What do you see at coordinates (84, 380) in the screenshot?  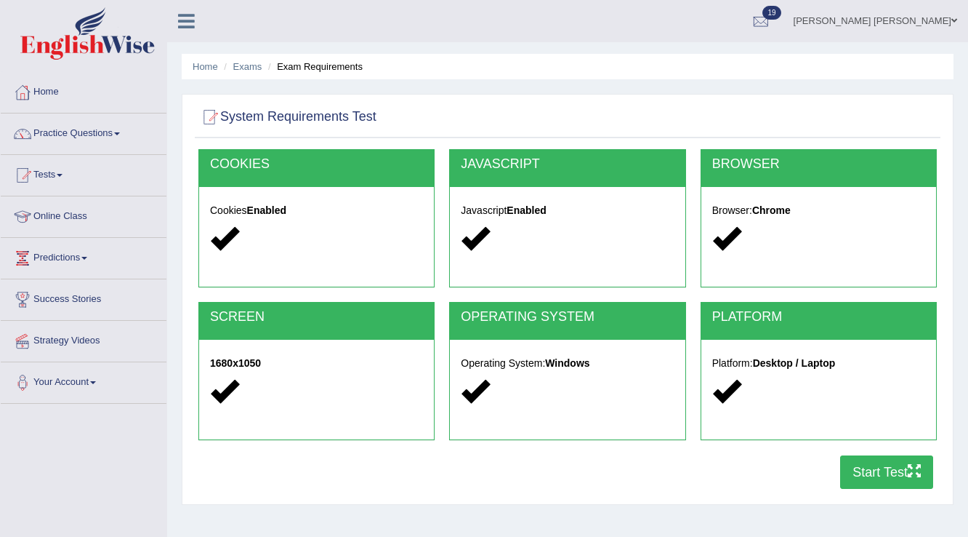 I see `a: Your Account` at bounding box center [84, 380].